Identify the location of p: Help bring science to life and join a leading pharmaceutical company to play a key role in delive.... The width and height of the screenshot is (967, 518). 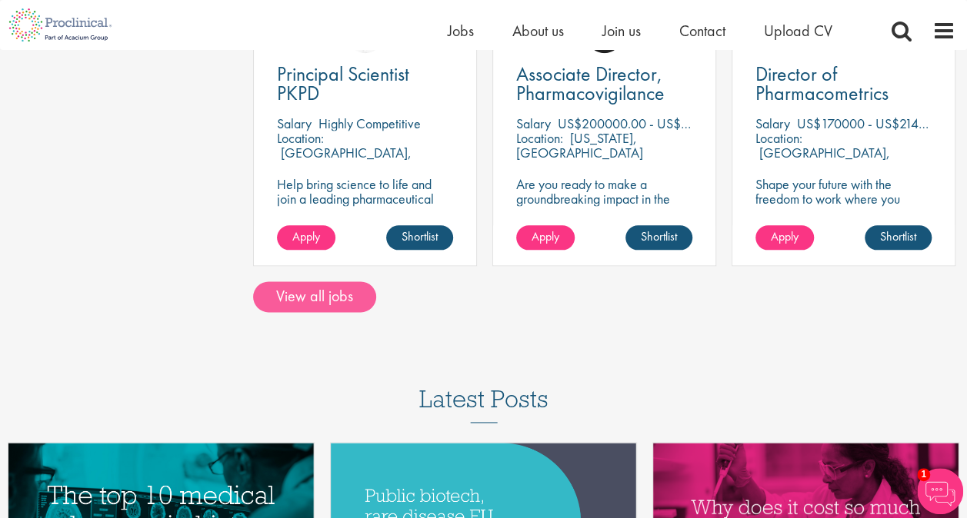
(364, 213).